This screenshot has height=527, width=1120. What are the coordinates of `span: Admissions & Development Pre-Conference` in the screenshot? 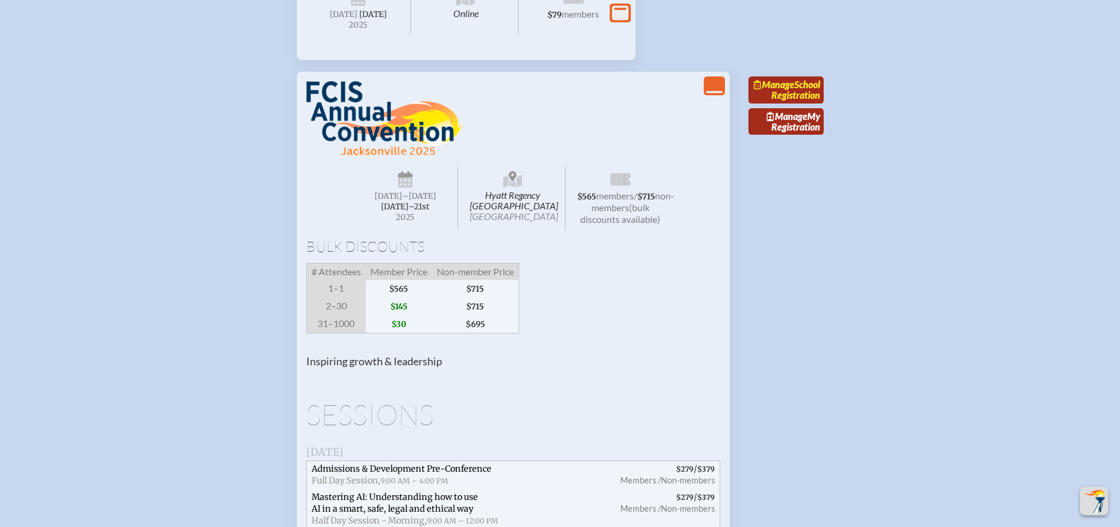 It's located at (402, 469).